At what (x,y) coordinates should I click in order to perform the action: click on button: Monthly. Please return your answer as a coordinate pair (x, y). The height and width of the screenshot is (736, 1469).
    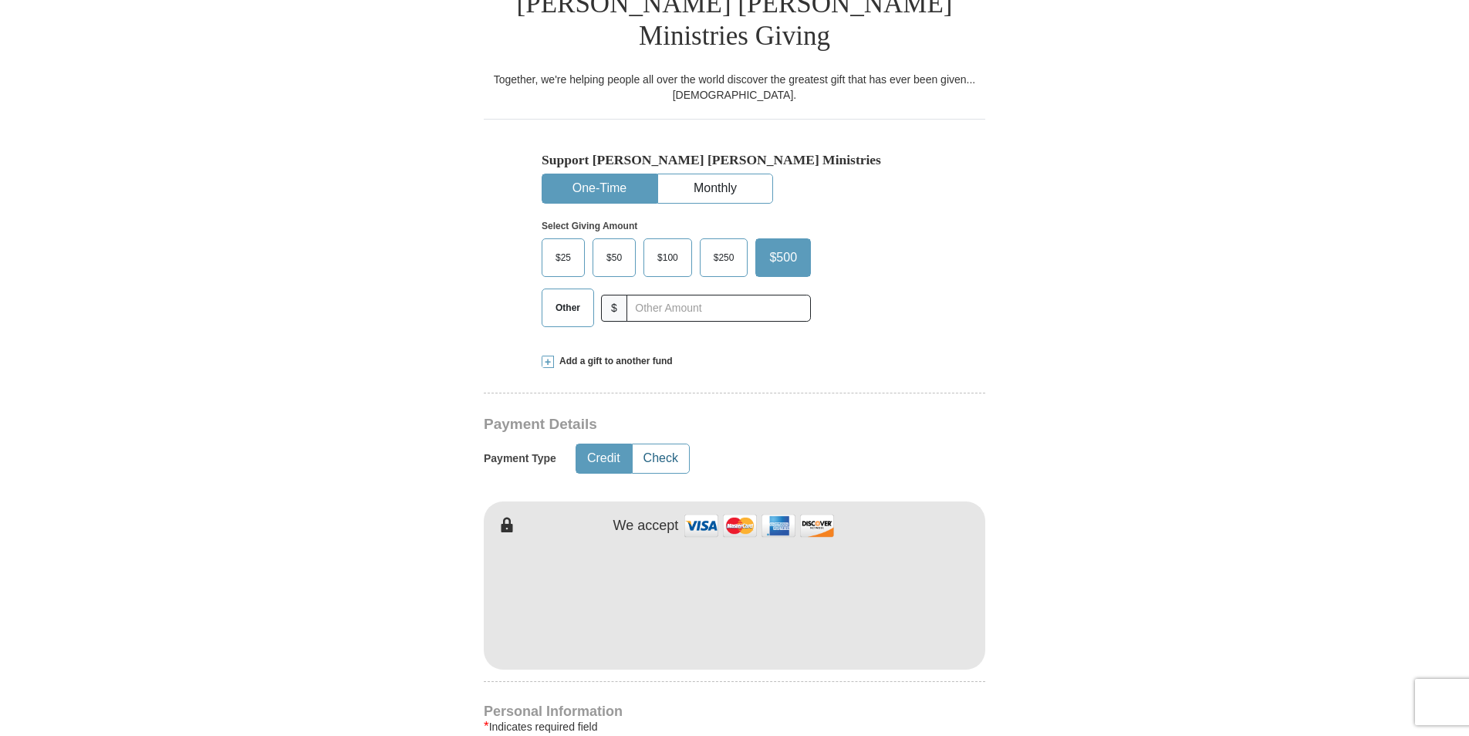
    Looking at the image, I should click on (715, 188).